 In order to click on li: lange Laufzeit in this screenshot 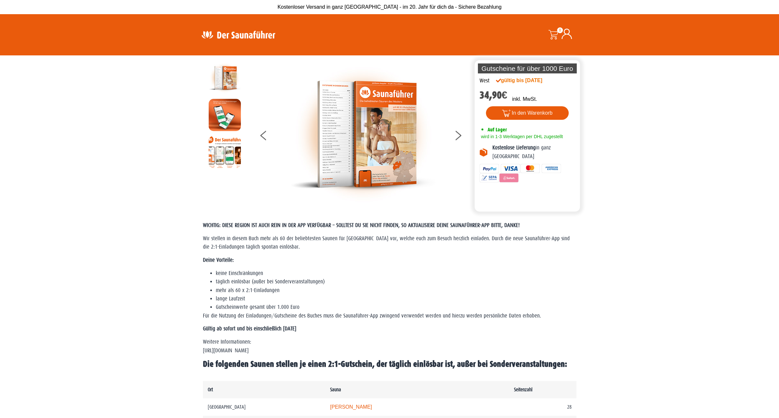, I will do `click(396, 299)`.